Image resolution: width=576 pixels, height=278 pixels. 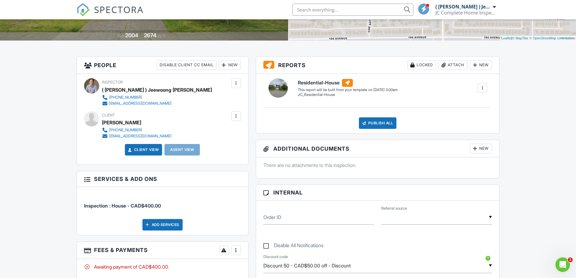 I want to click on h3: Internal, so click(x=377, y=193).